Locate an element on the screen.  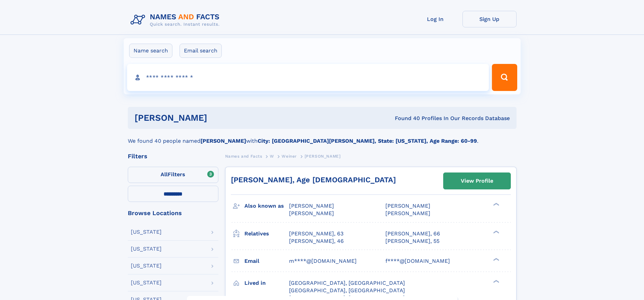
h3: Lived in is located at coordinates (267, 283).